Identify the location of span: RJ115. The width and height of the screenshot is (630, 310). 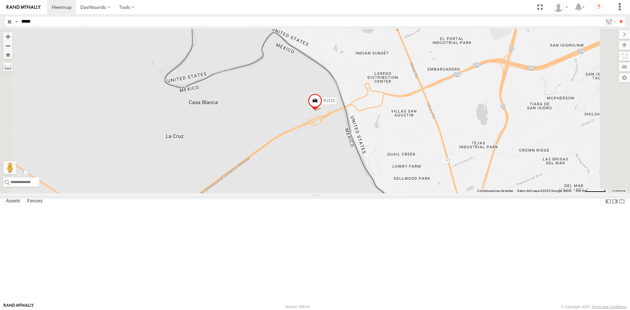
(329, 100).